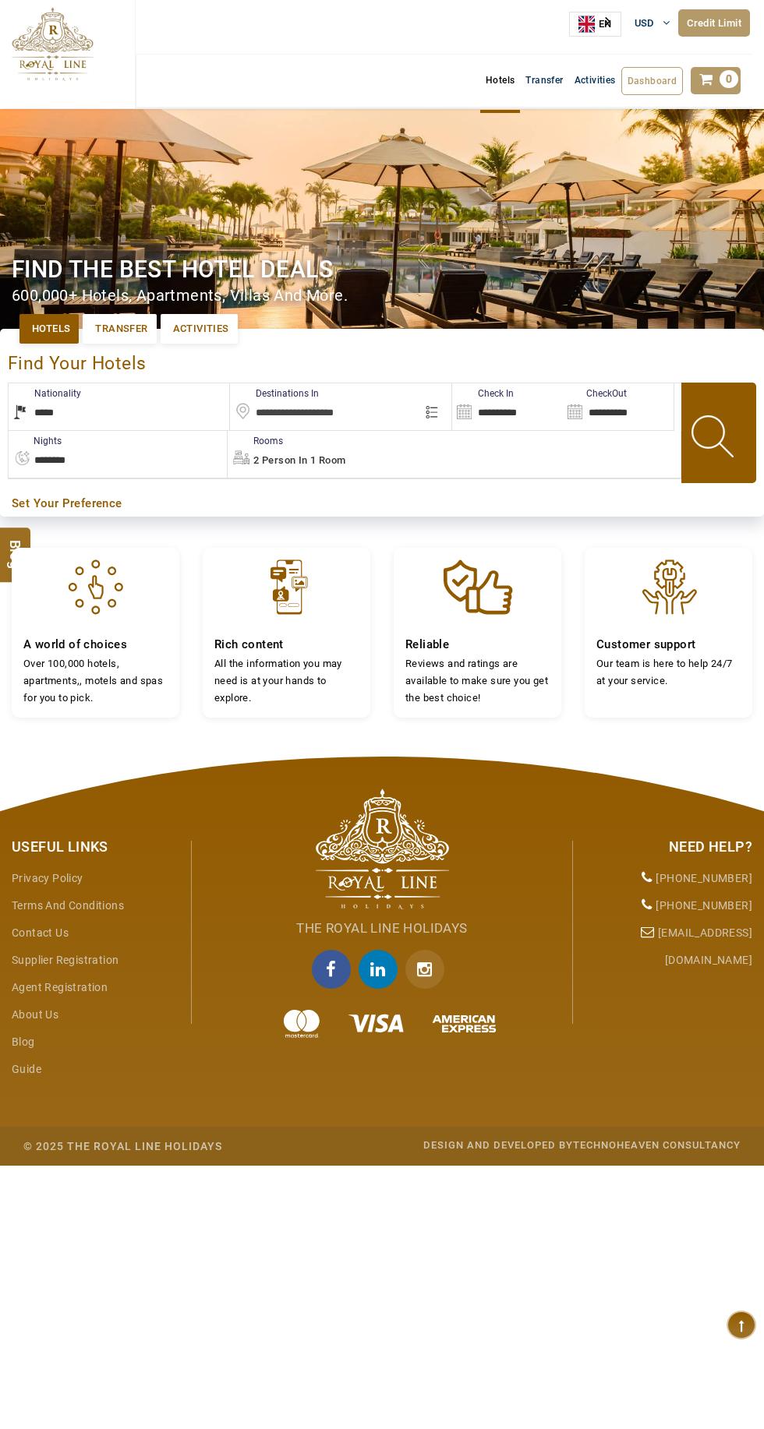  I want to click on label: Nationality, so click(44, 394).